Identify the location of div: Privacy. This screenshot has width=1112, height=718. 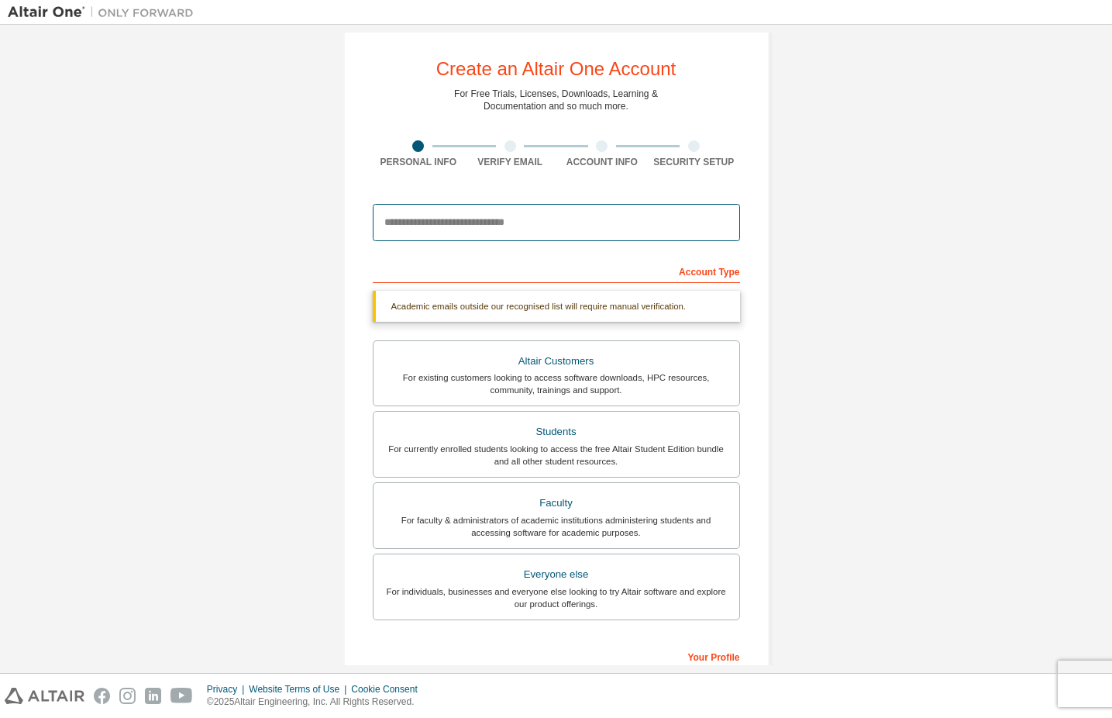
(228, 689).